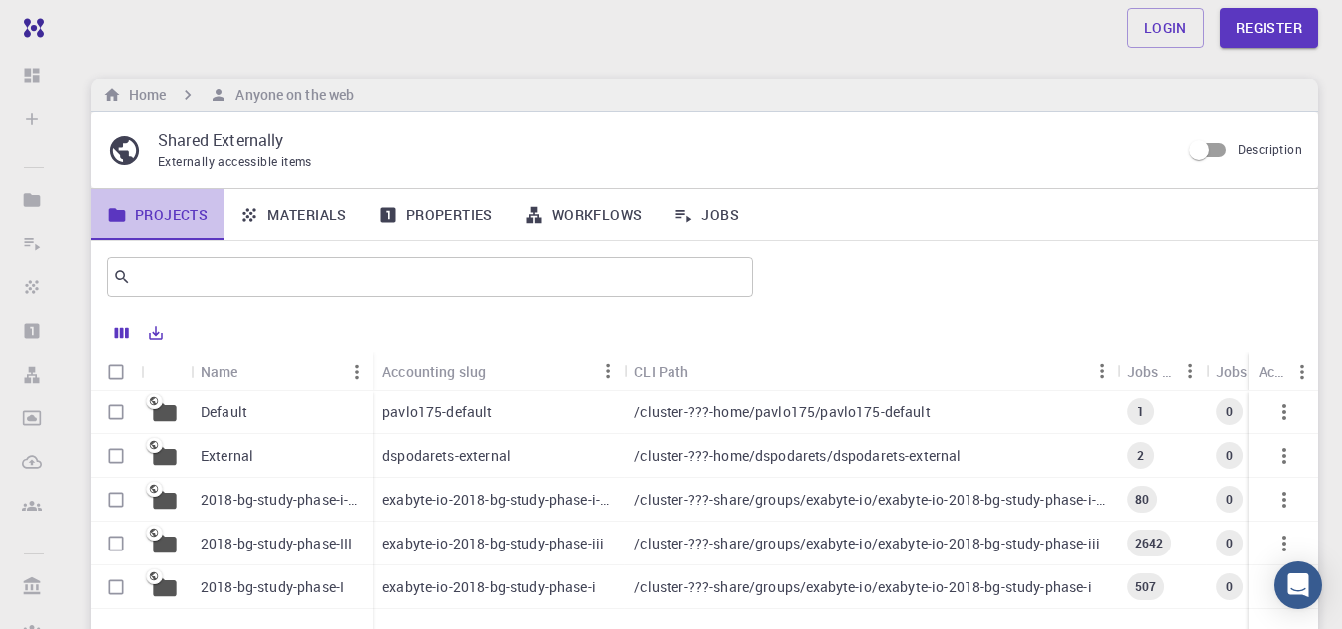 The height and width of the screenshot is (629, 1342). I want to click on a: Login, so click(1165, 28).